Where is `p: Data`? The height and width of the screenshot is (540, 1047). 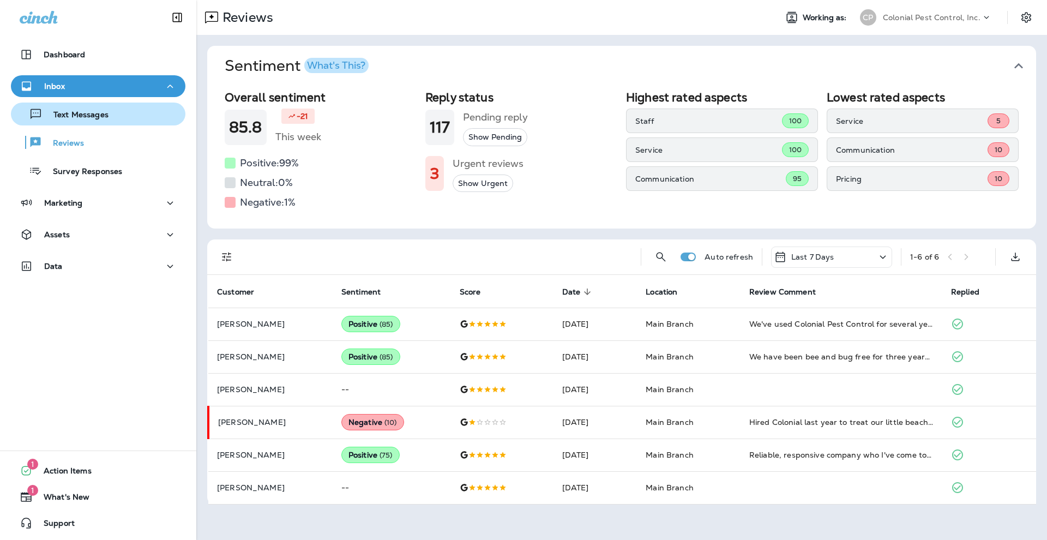
p: Data is located at coordinates (53, 266).